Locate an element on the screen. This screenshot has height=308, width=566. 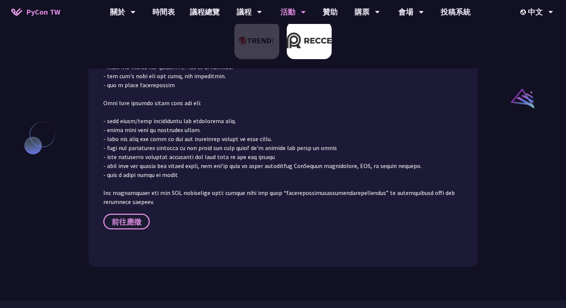
img: Home icon of PyCon TW 2025 is located at coordinates (17, 12).